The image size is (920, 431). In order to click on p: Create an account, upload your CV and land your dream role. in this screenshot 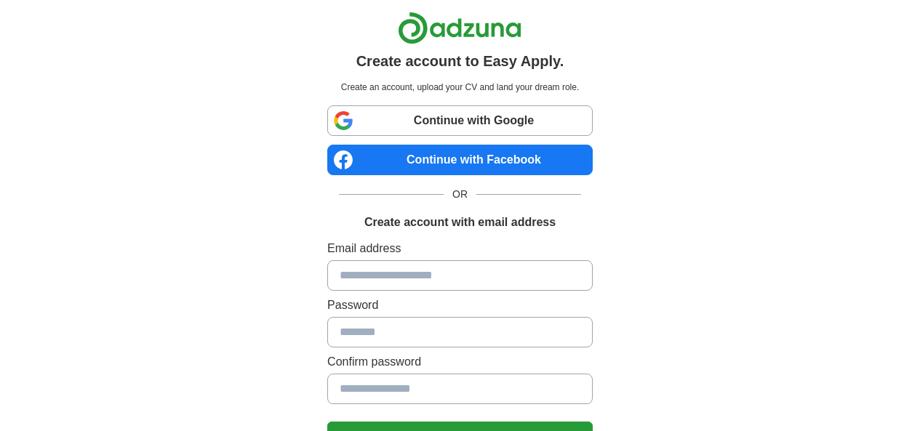, I will do `click(460, 87)`.